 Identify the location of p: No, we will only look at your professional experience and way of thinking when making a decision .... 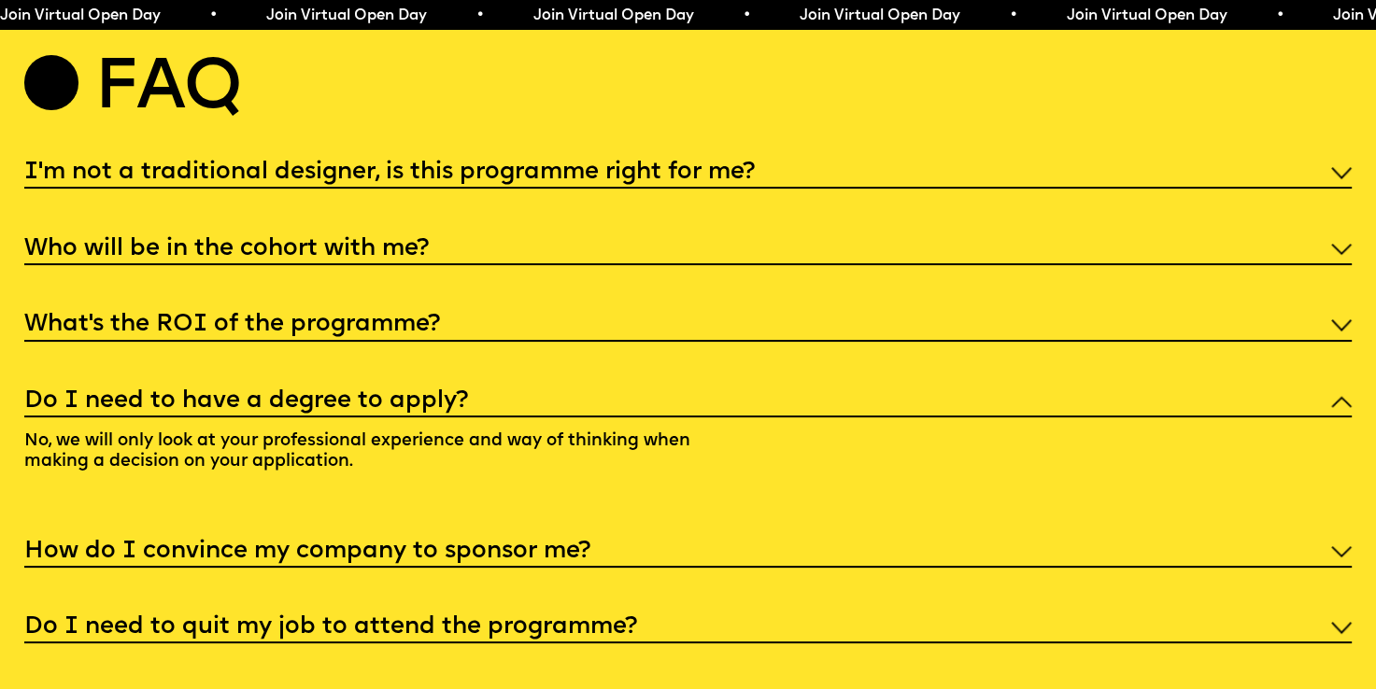
(372, 454).